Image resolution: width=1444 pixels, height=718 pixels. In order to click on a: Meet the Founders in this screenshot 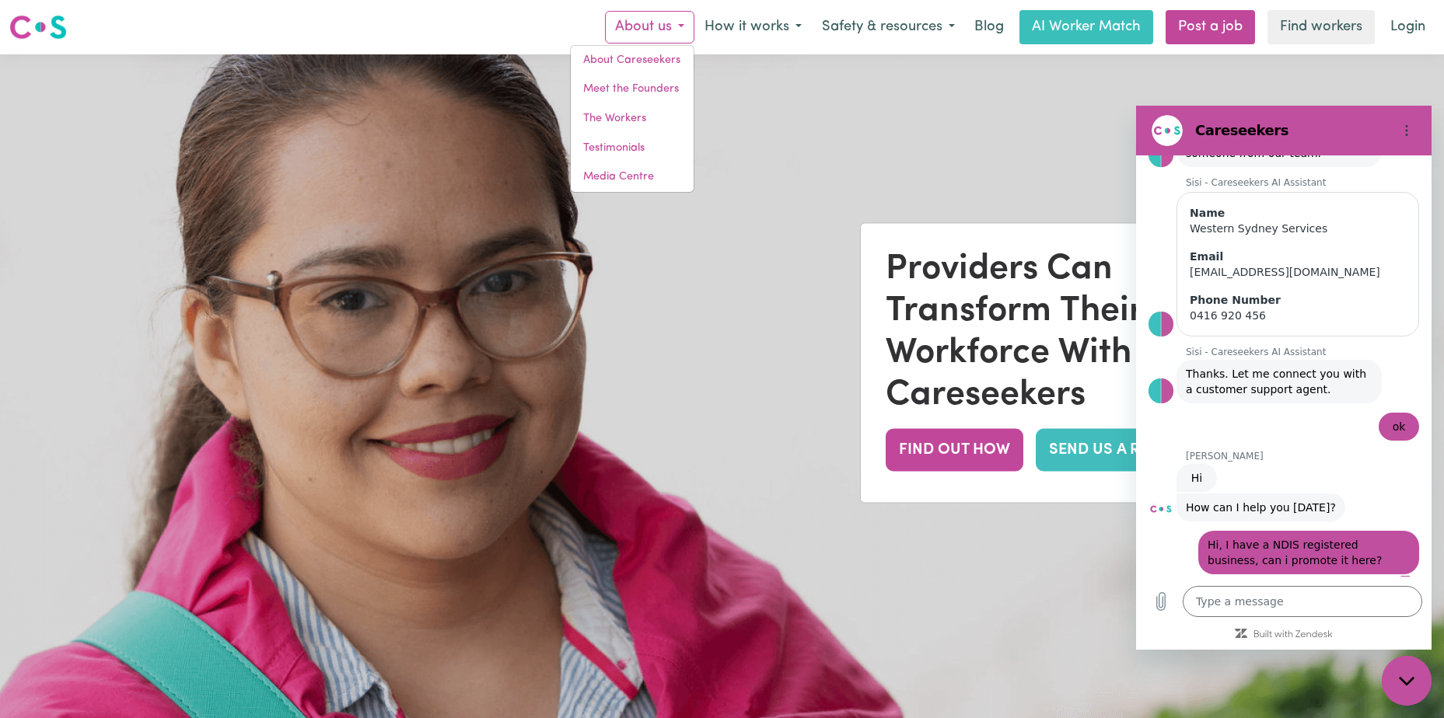, I will do `click(632, 89)`.